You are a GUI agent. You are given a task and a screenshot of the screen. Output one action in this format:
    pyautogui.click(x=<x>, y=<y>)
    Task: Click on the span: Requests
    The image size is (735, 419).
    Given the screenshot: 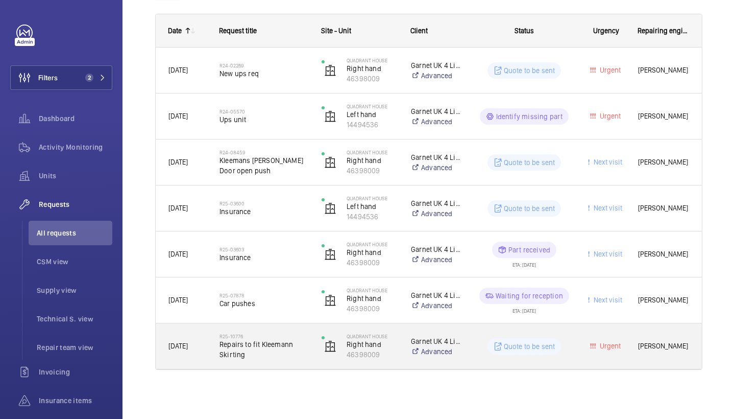 What is the action you would take?
    pyautogui.click(x=76, y=204)
    